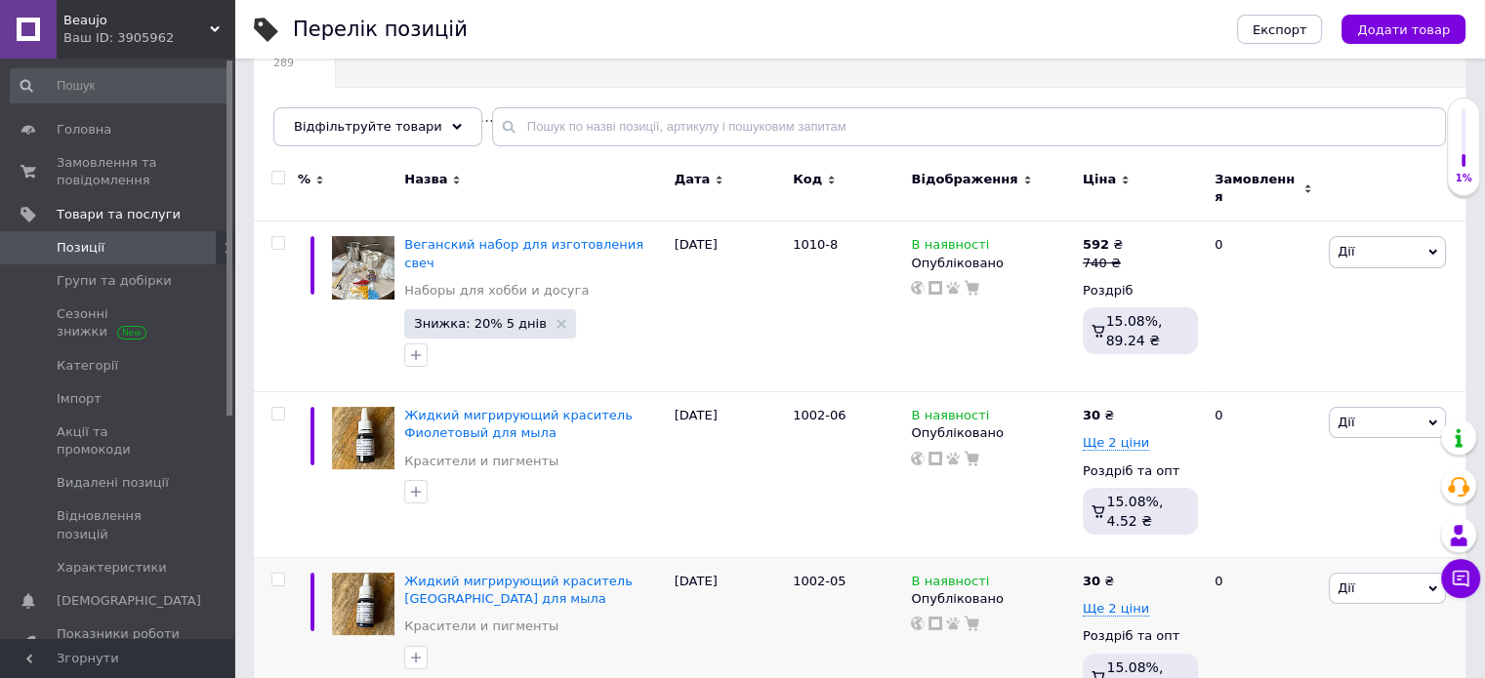  I want to click on span: 1002-06, so click(819, 415).